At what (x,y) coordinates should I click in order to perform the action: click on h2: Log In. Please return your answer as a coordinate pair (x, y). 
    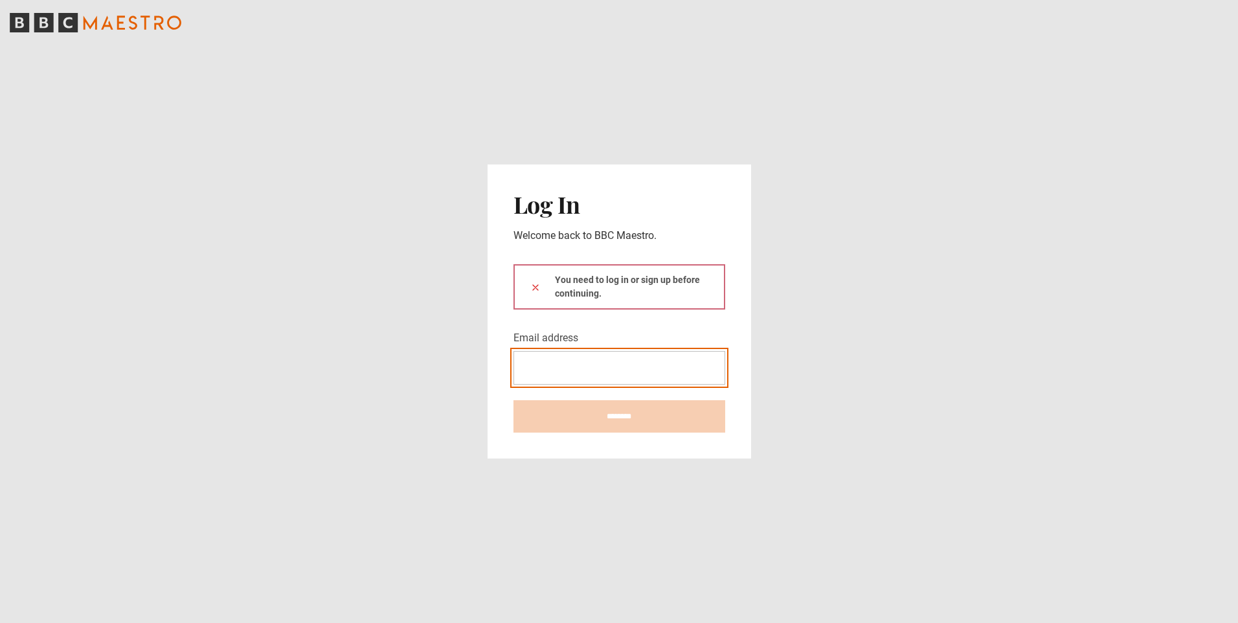
    Looking at the image, I should click on (619, 204).